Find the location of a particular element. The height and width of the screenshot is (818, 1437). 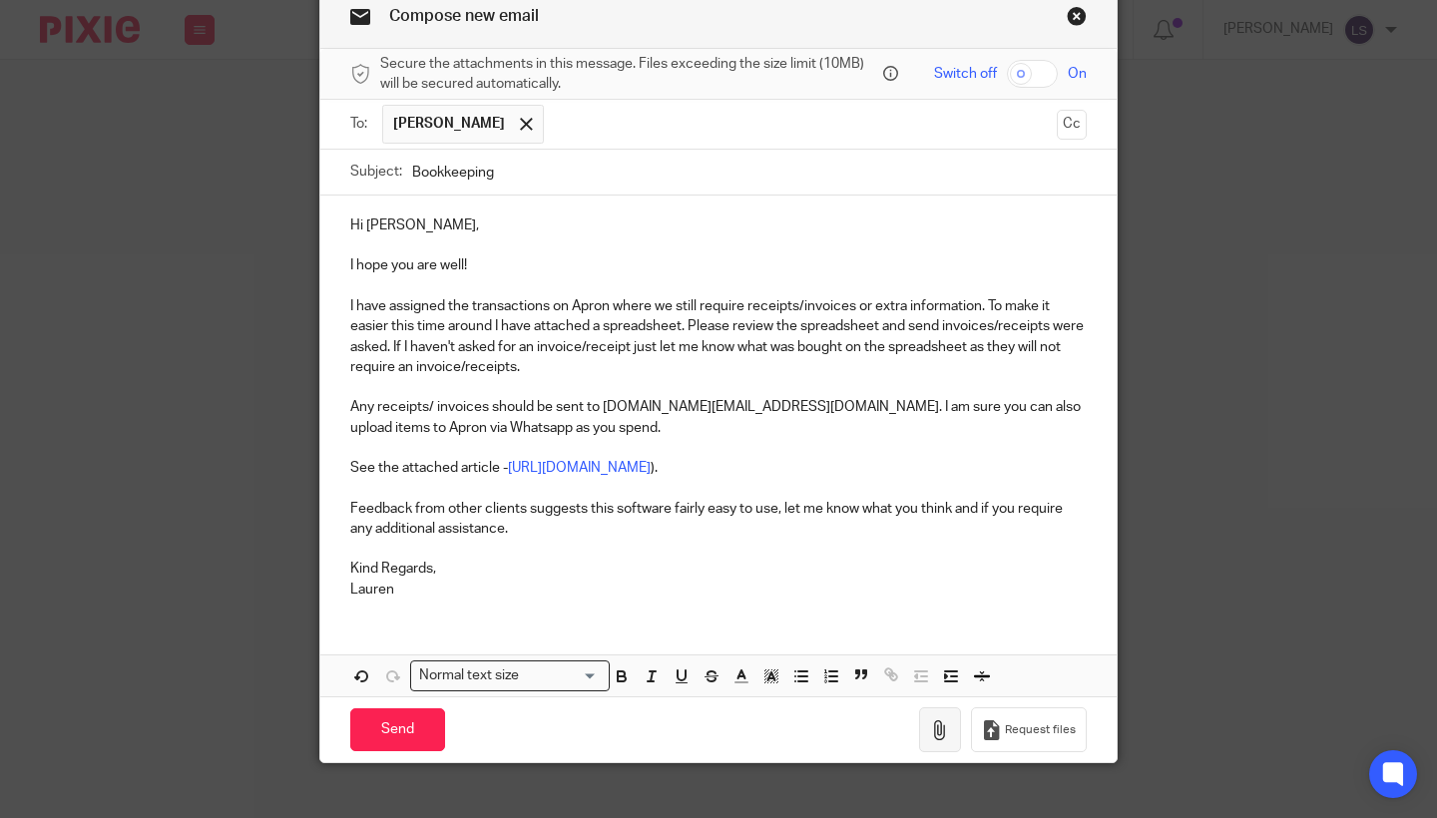

p: Feedback from other clients suggests this software fairly easy to use, let me know what you think... is located at coordinates (719, 519).